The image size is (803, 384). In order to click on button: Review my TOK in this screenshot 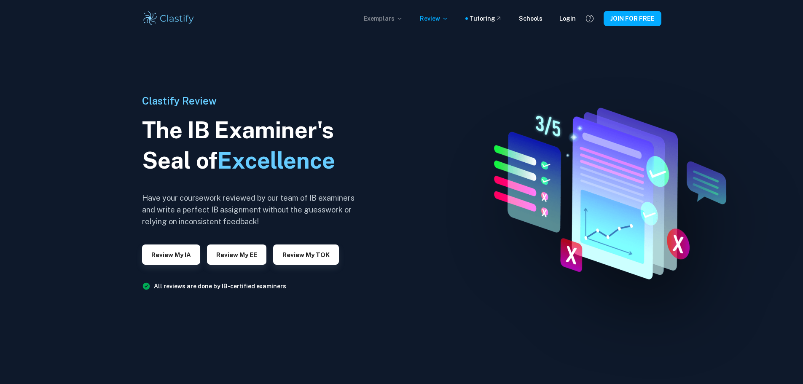, I will do `click(306, 255)`.